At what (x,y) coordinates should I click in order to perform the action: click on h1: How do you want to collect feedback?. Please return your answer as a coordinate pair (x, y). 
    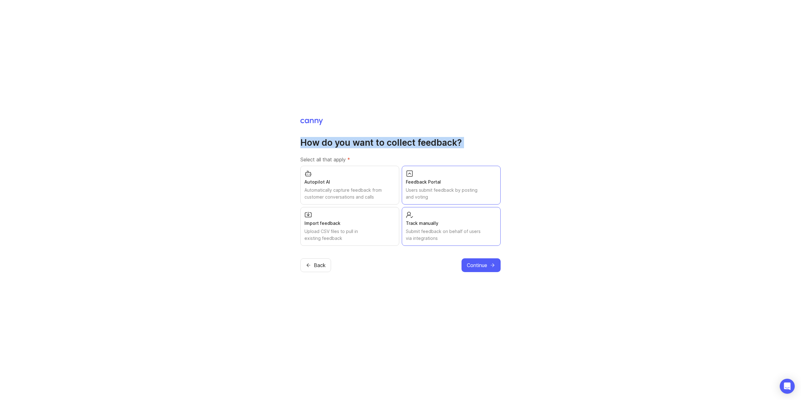
    Looking at the image, I should click on (401, 143).